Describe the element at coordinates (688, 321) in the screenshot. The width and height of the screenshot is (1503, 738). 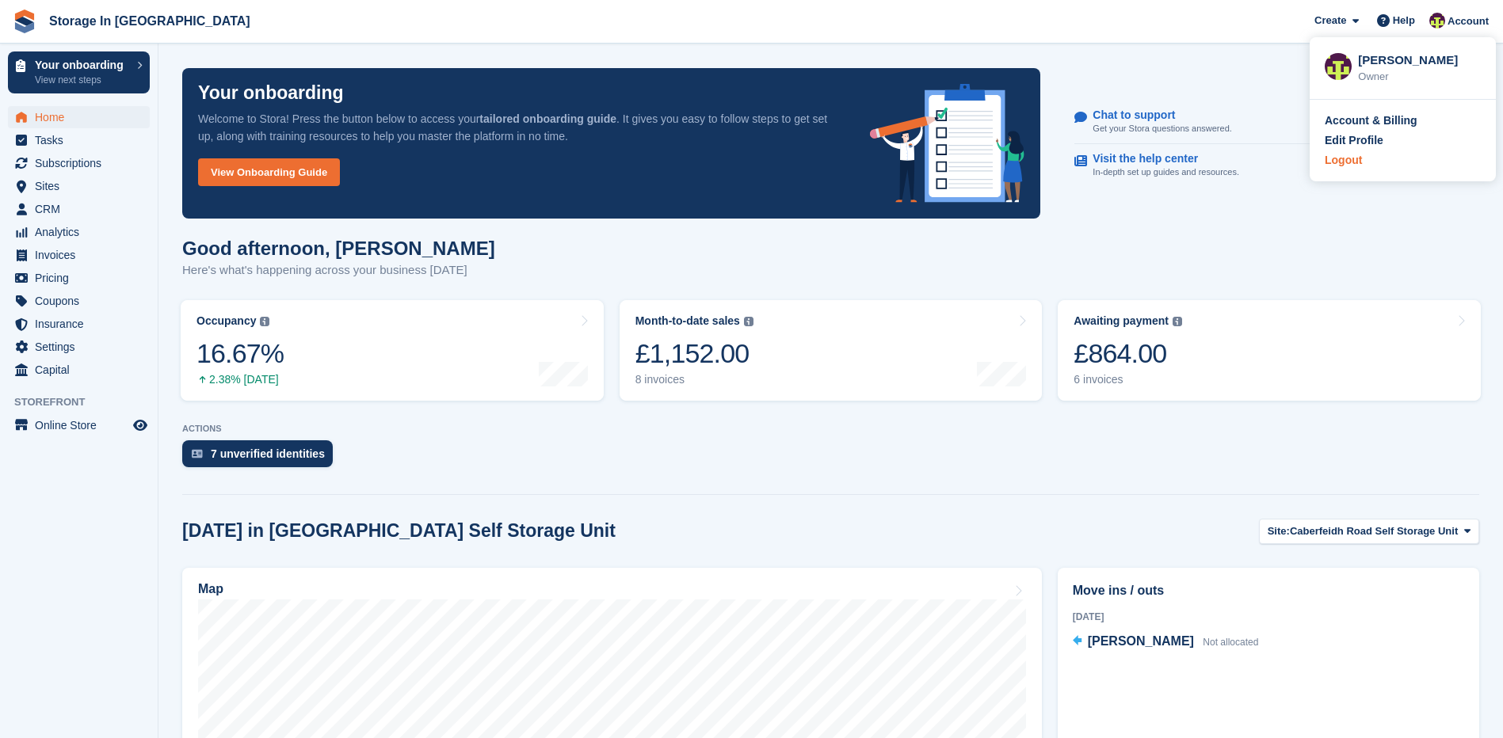
I see `div: Month-to-date sales` at that location.